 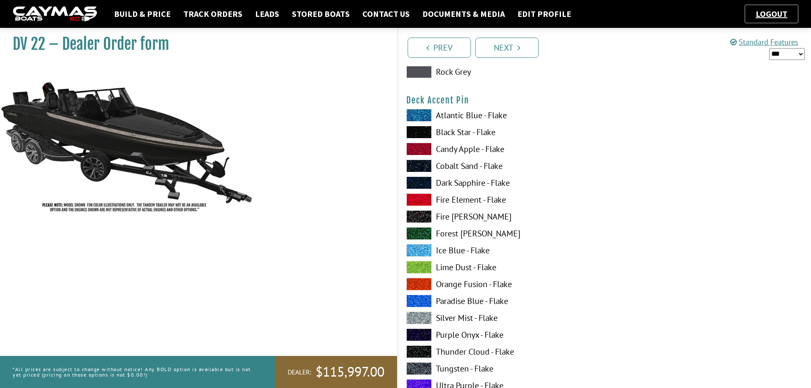 What do you see at coordinates (501, 183) in the screenshot?
I see `label: Dark Sapphire - Flake` at bounding box center [501, 183].